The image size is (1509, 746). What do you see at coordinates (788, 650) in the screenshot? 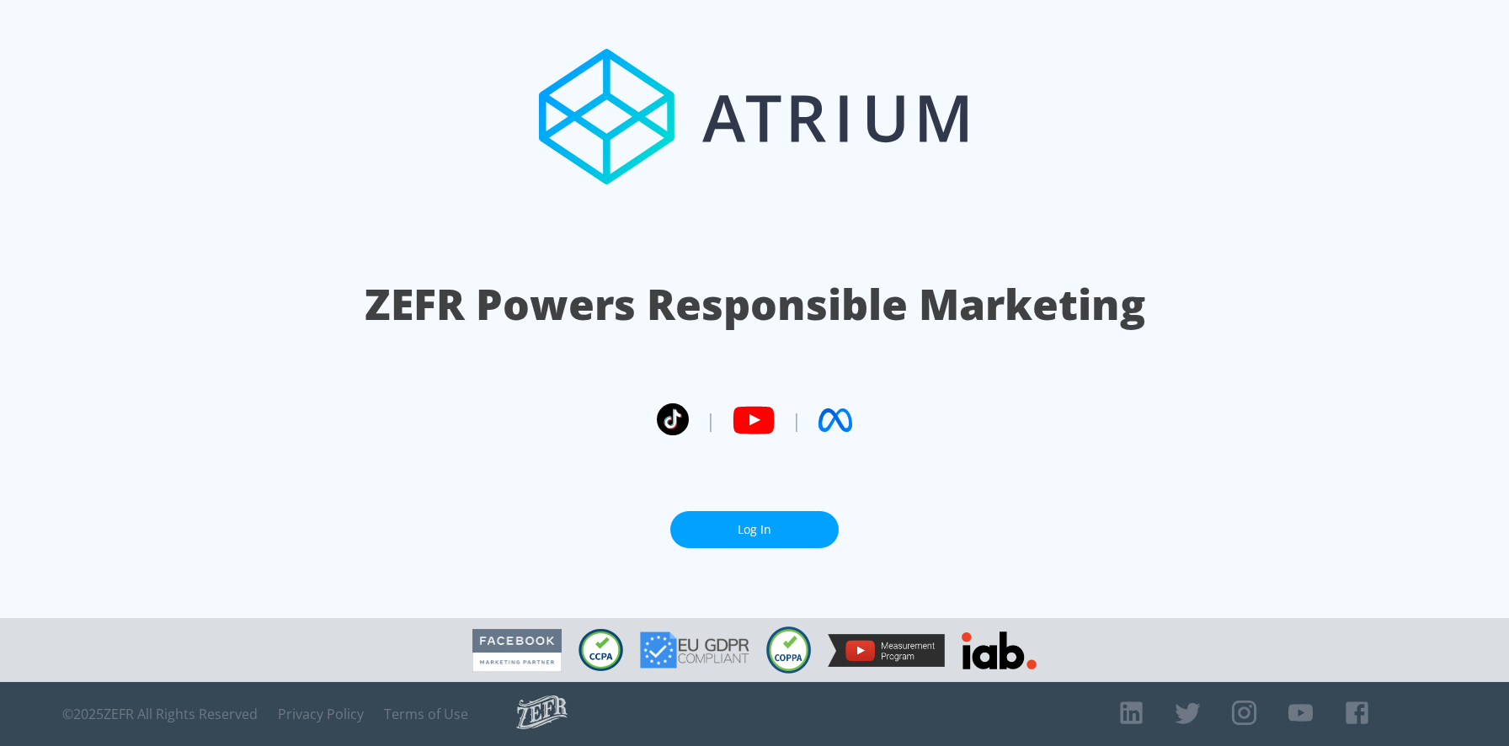
I see `img: COPPA Compliant` at bounding box center [788, 650].